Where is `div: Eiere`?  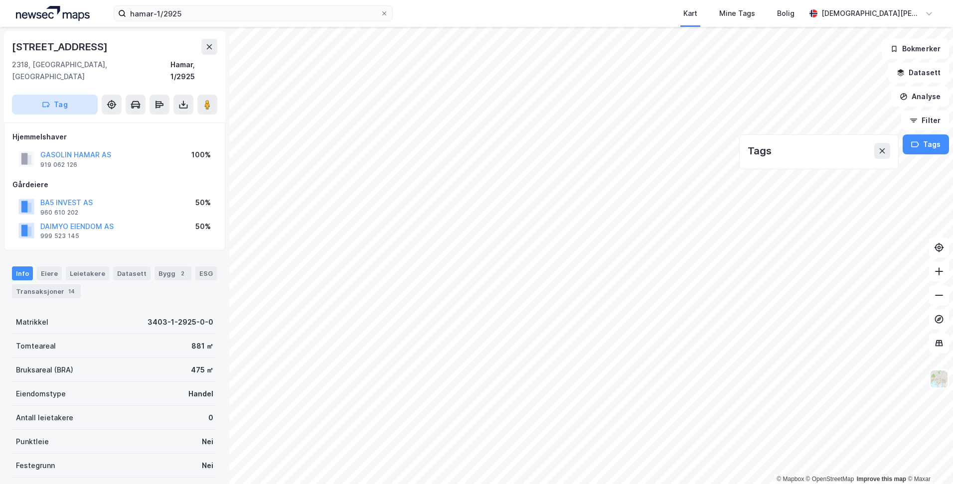 div: Eiere is located at coordinates (49, 274).